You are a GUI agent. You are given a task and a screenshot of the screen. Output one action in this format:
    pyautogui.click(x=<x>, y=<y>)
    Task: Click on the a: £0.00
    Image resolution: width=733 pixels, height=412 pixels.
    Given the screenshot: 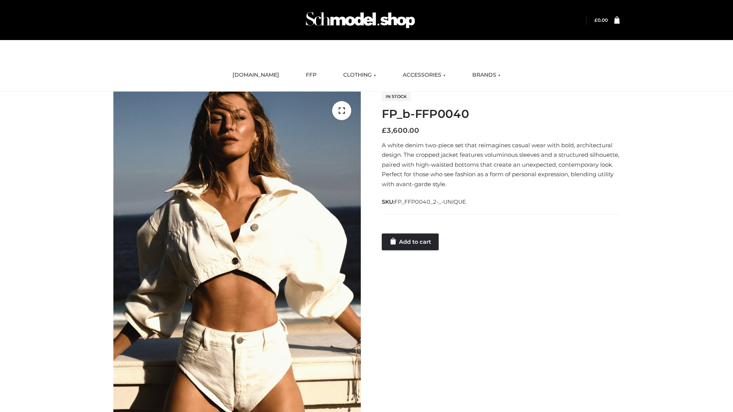 What is the action you would take?
    pyautogui.click(x=601, y=20)
    